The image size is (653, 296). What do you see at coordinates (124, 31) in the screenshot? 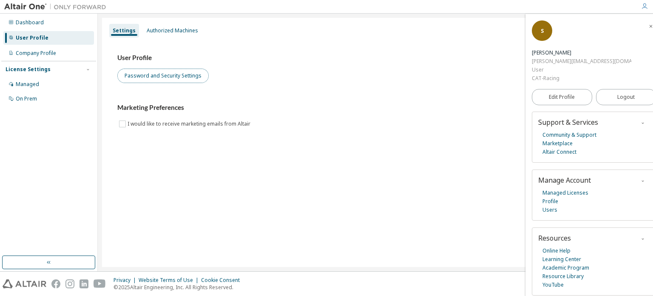
I see `div: Settings` at bounding box center [124, 31].